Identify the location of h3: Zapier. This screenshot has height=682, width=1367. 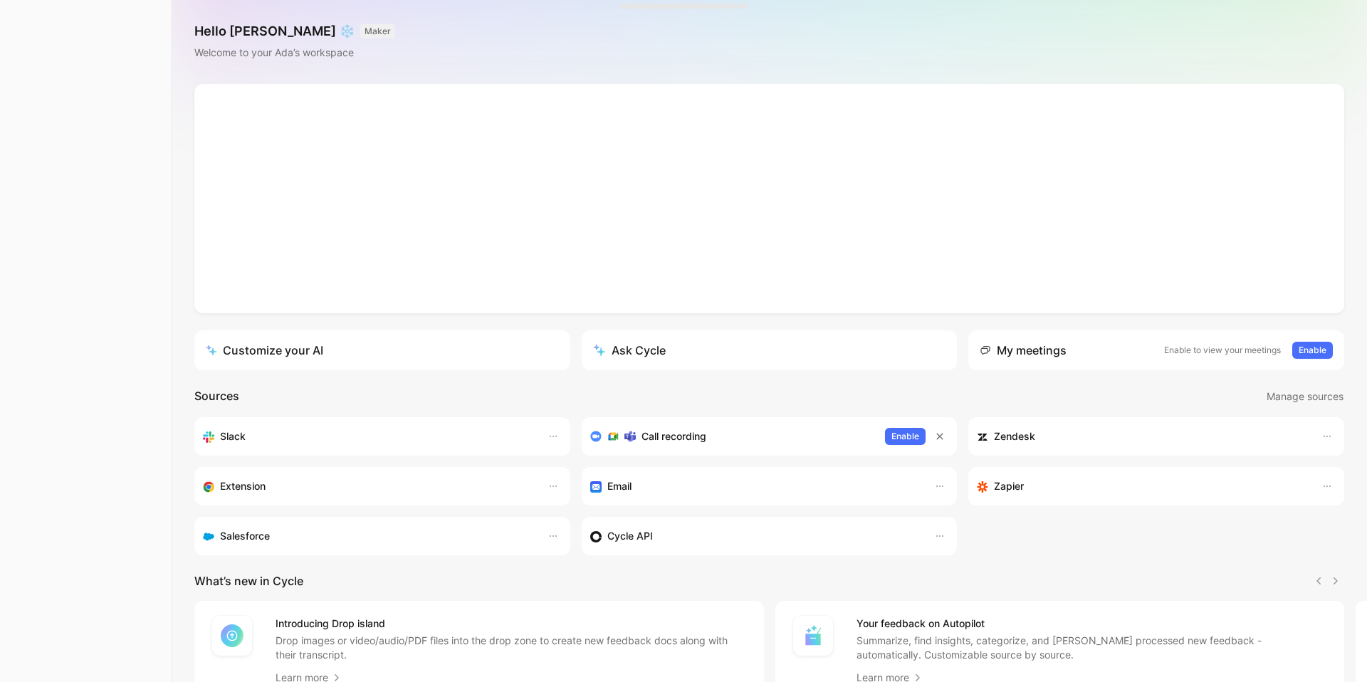
(1009, 486).